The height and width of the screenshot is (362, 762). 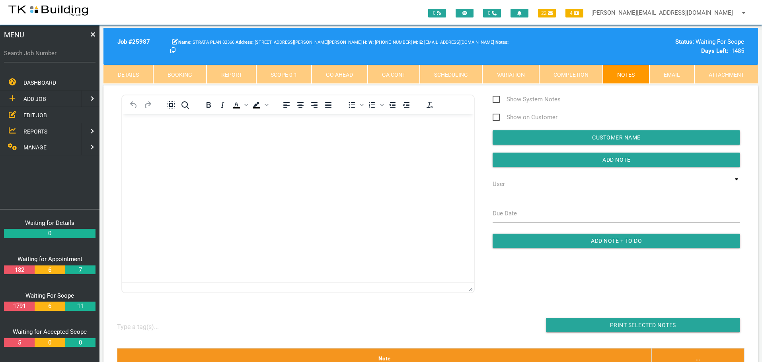 What do you see at coordinates (48, 10) in the screenshot?
I see `img: s3file` at bounding box center [48, 10].